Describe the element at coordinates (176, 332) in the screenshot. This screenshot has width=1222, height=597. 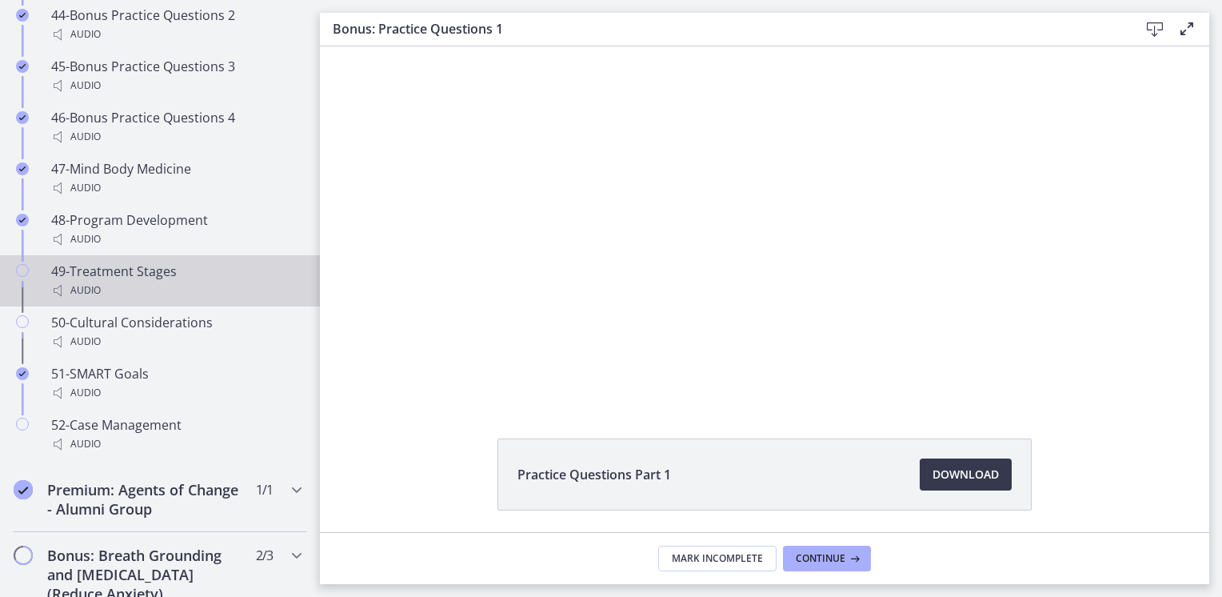
I see `div: 50-Cultural Considerations` at that location.